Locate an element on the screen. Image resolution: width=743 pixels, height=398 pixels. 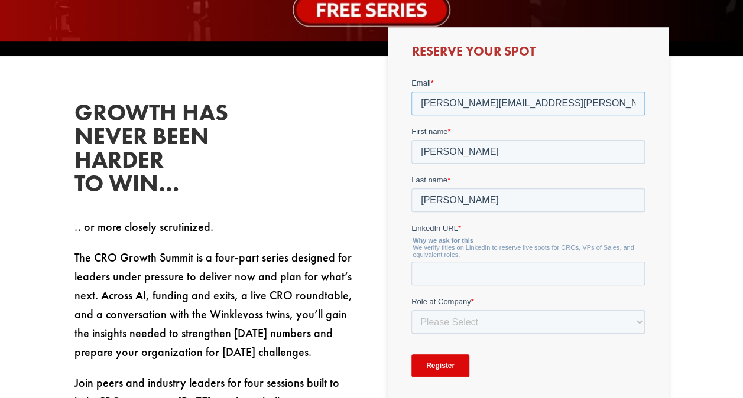
h2: Growth has never been harder to win… is located at coordinates (163, 151).